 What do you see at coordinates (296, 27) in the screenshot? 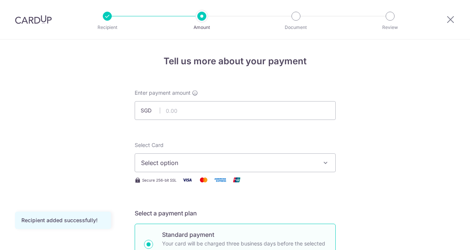
I see `p: Document` at bounding box center [296, 27].